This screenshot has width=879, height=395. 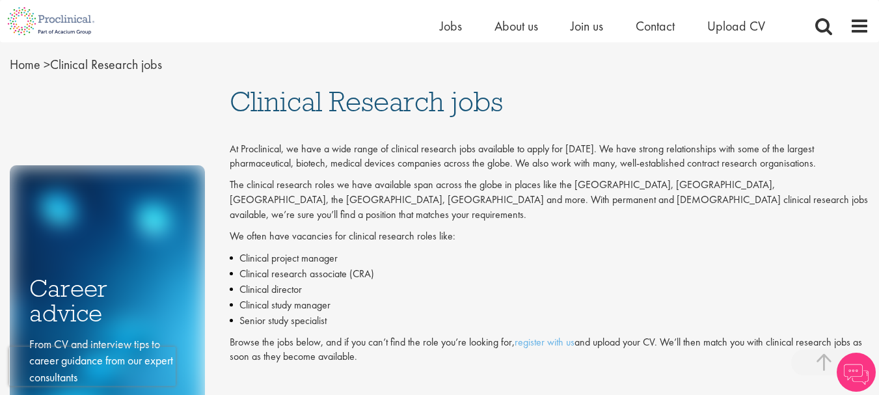 What do you see at coordinates (549, 236) in the screenshot?
I see `p: We often have vacancies for clinical research roles like:` at bounding box center [549, 236].